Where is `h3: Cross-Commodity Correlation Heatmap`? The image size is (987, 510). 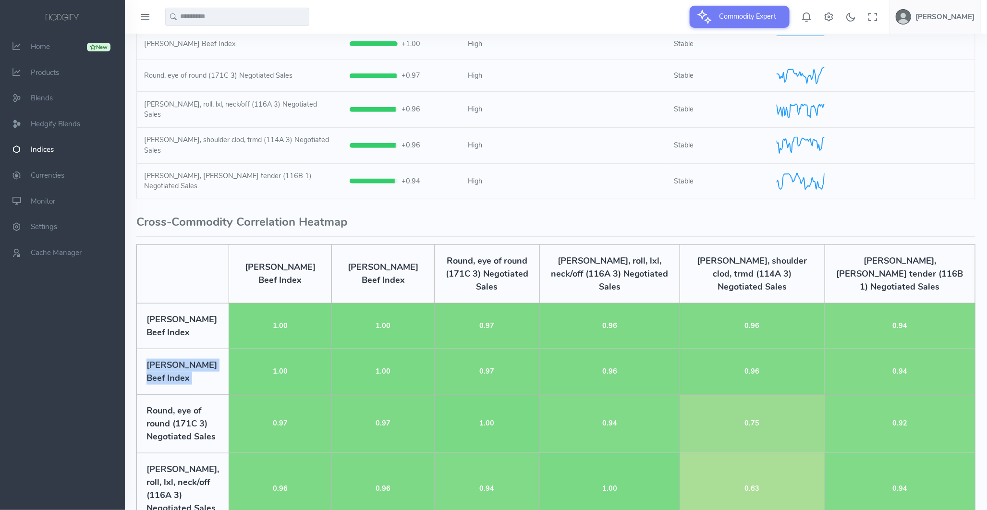 h3: Cross-Commodity Correlation Heatmap is located at coordinates (556, 222).